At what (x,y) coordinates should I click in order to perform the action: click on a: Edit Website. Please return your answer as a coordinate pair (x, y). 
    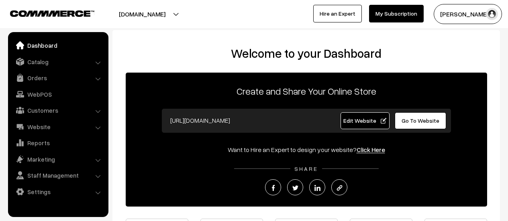
    Looking at the image, I should click on (365, 121).